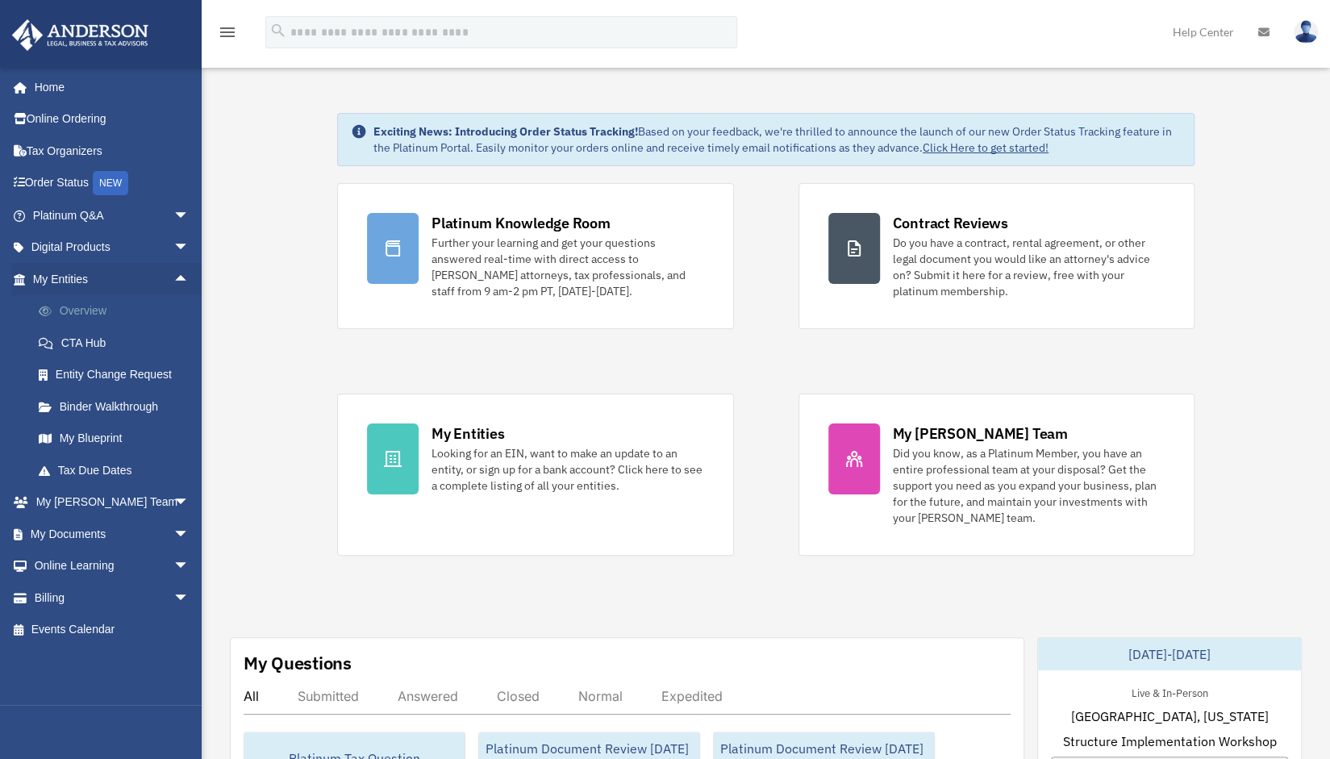  What do you see at coordinates (468, 433) in the screenshot?
I see `div: My Entities` at bounding box center [468, 433].